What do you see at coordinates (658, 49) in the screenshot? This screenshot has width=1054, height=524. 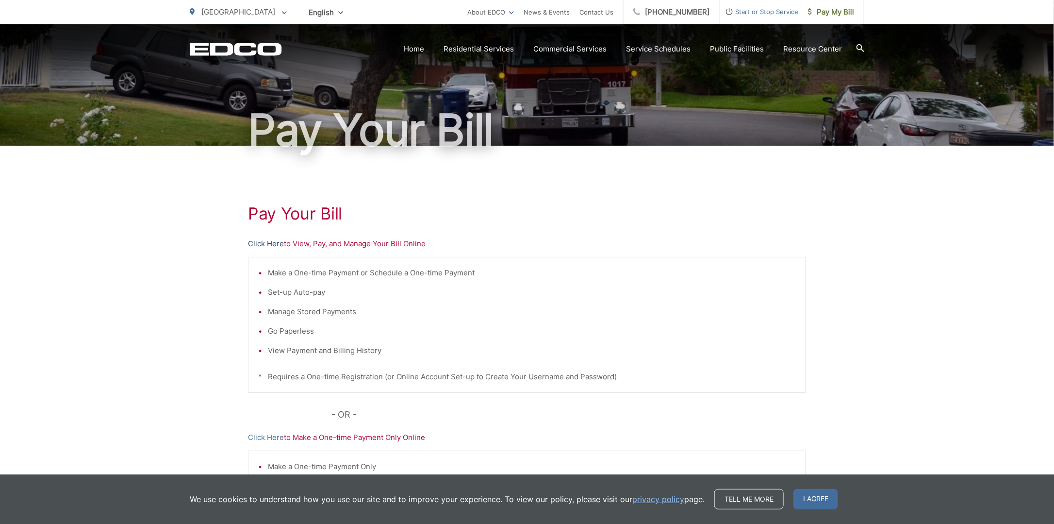 I see `a: Service Schedules` at bounding box center [658, 49].